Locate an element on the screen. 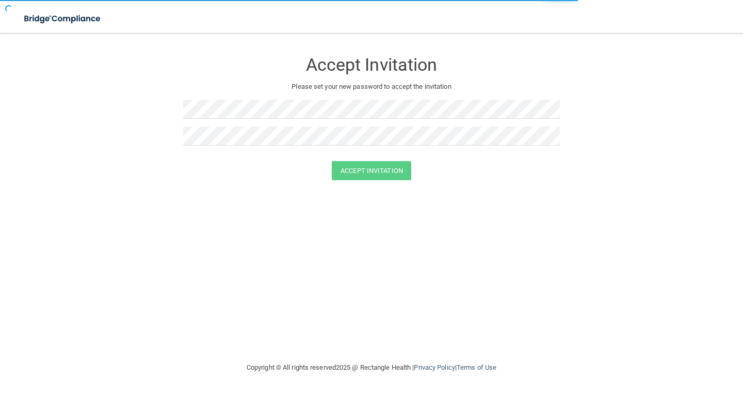 This screenshot has width=743, height=395. a: Privacy Policy is located at coordinates (434, 367).